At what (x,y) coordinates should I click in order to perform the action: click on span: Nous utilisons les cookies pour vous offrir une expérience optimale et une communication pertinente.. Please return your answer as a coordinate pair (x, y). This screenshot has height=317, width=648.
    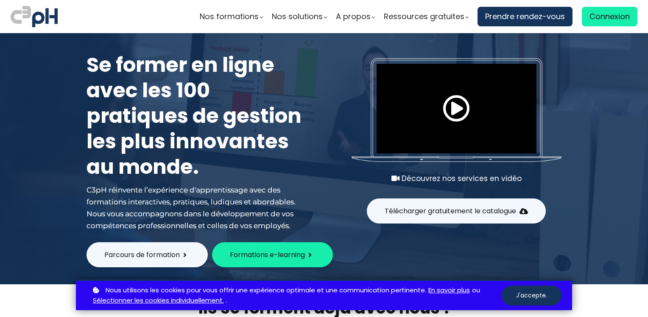
    Looking at the image, I should click on (266, 290).